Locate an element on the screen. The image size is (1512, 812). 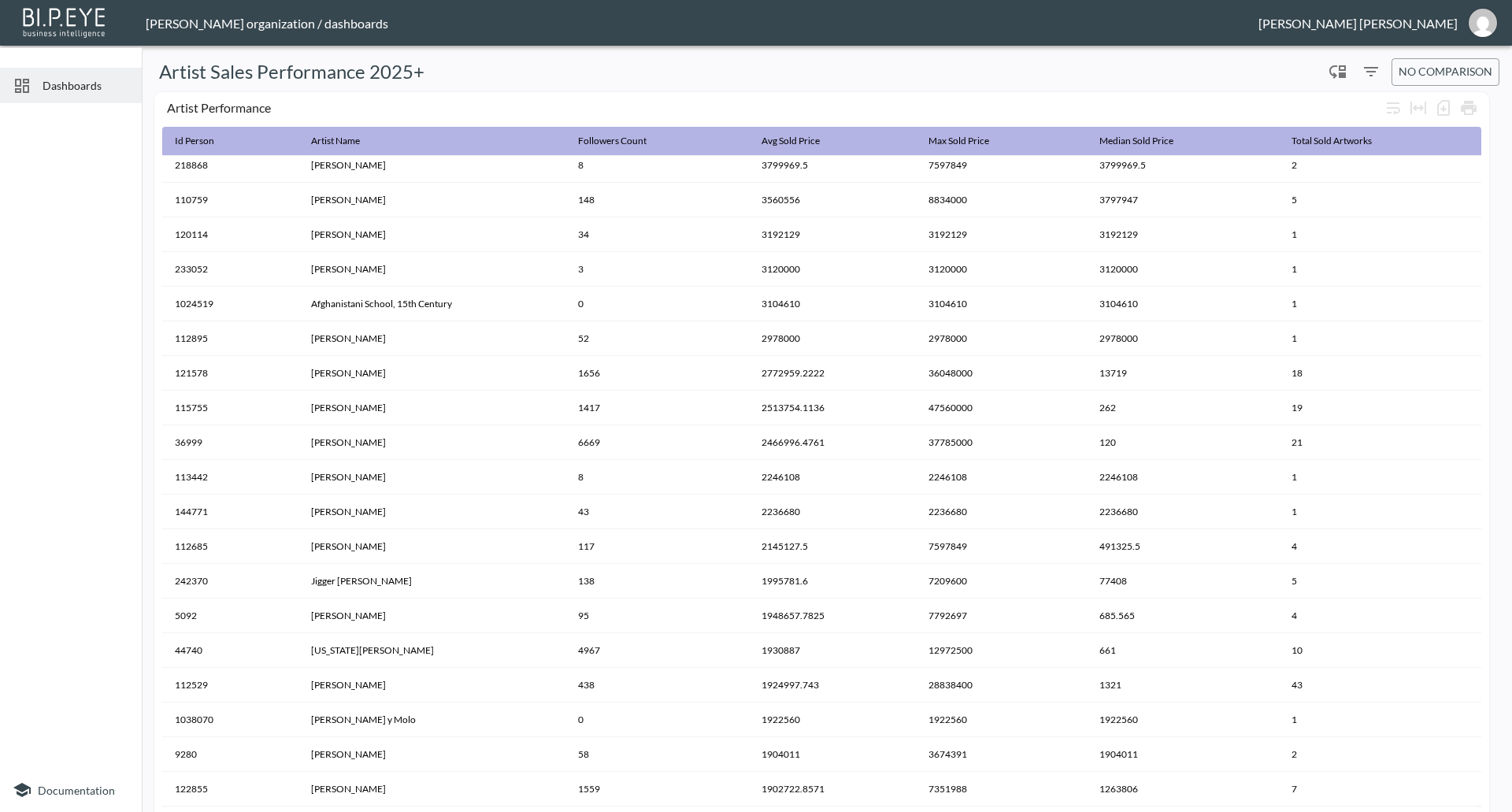
th: 1924997.743 is located at coordinates (832, 685).